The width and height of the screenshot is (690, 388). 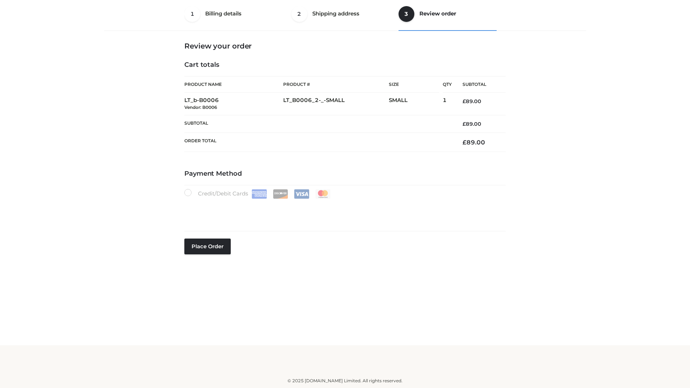 I want to click on img: Discover, so click(x=280, y=194).